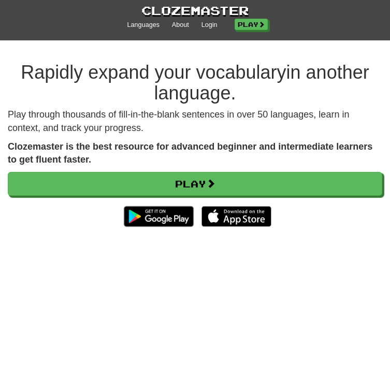 This screenshot has height=378, width=390. I want to click on a: Languages, so click(143, 25).